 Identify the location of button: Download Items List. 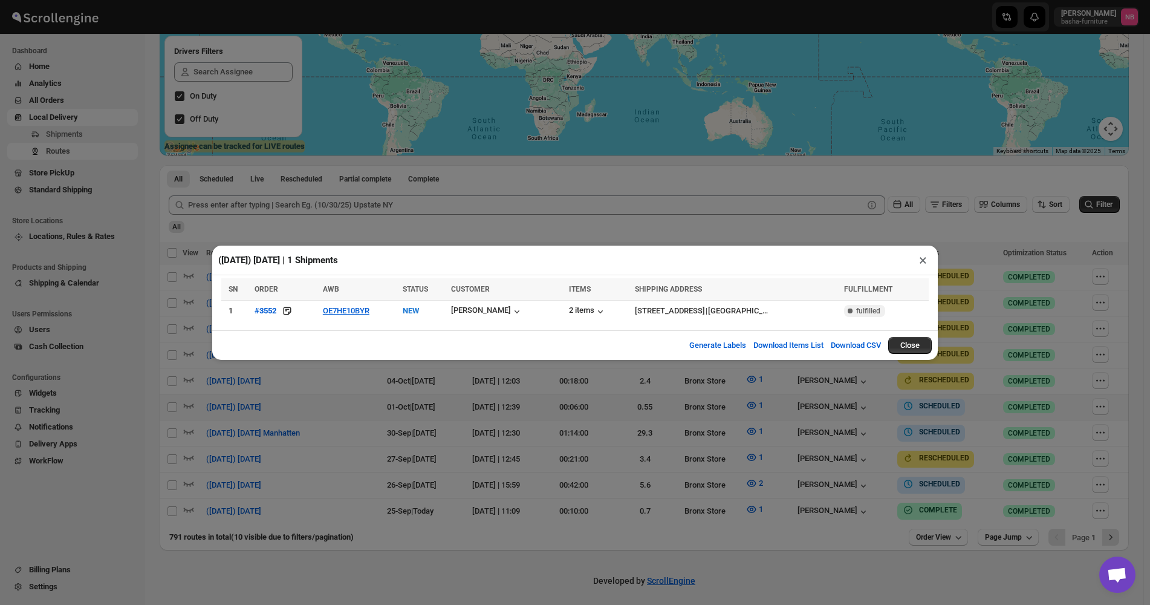
(788, 345).